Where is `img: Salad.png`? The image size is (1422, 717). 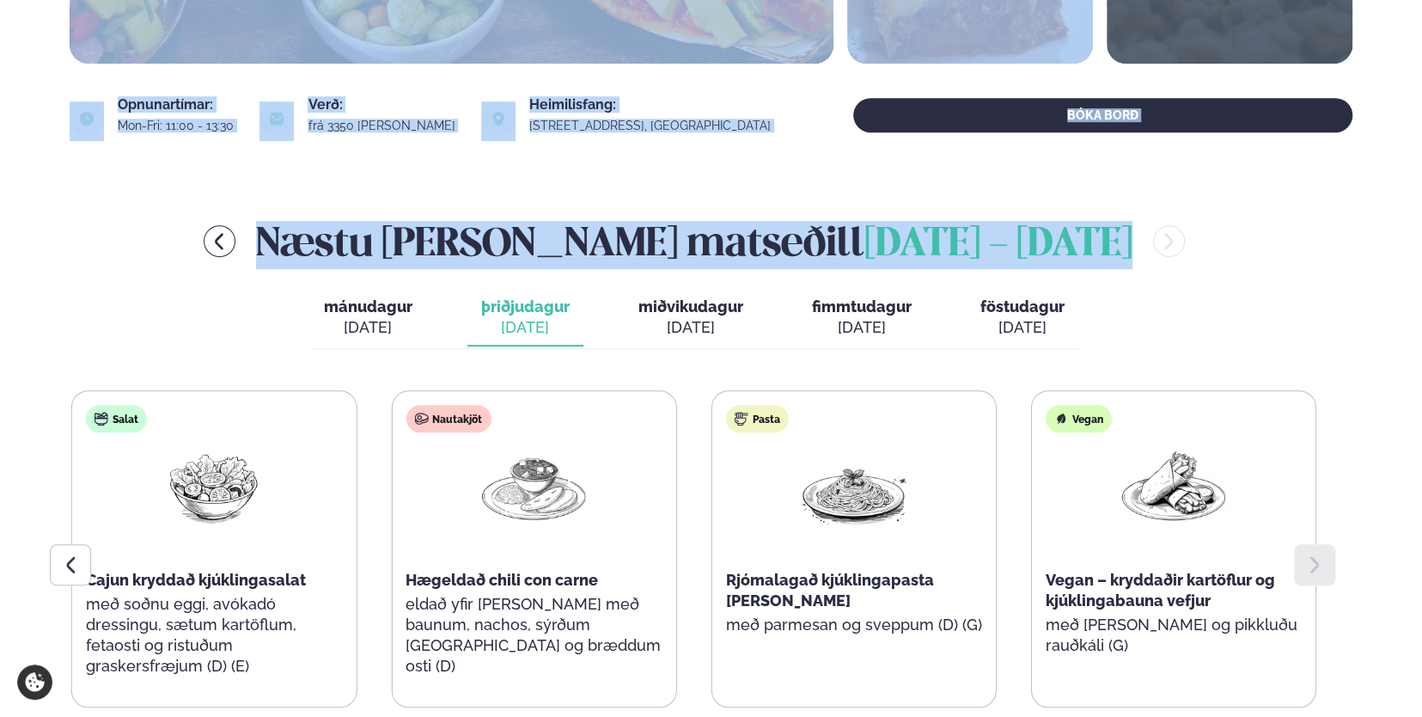
img: Salad.png is located at coordinates (214, 486).